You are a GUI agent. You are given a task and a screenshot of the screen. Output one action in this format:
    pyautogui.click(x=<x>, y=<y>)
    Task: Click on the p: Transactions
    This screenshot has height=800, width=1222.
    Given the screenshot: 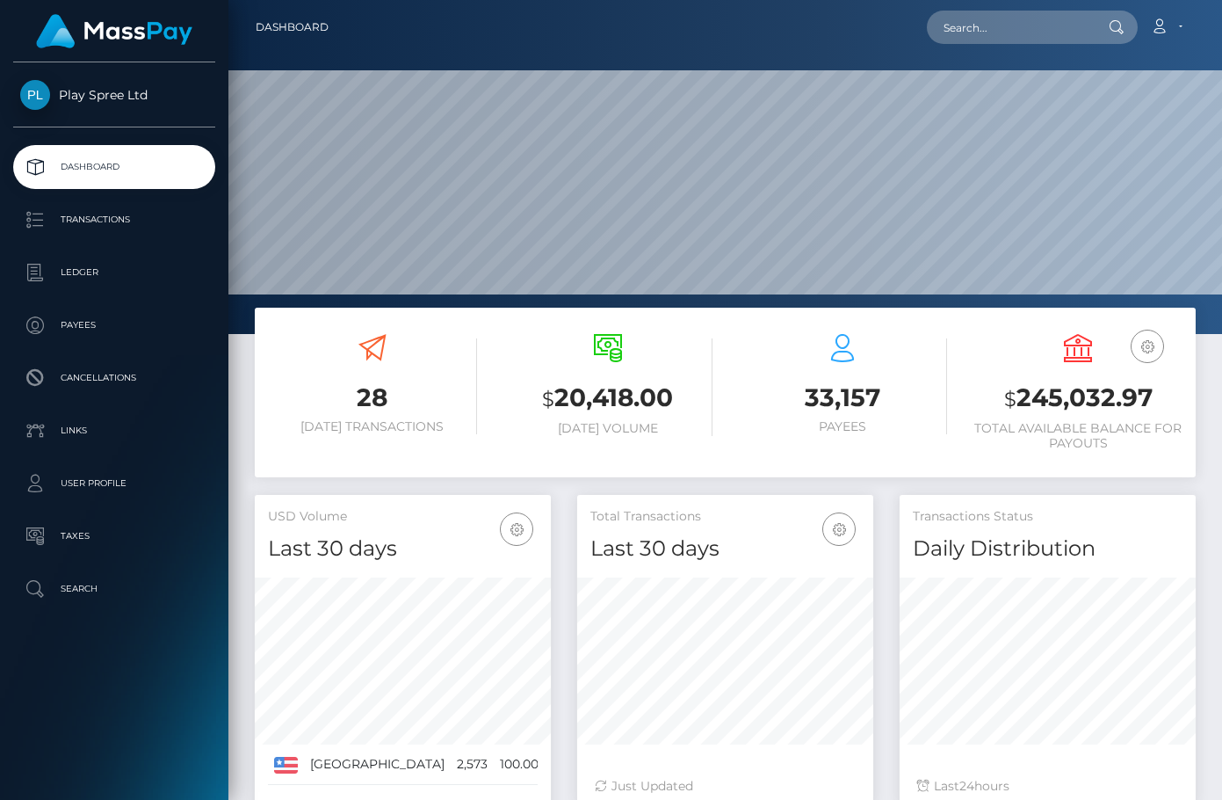 What is the action you would take?
    pyautogui.click(x=114, y=220)
    